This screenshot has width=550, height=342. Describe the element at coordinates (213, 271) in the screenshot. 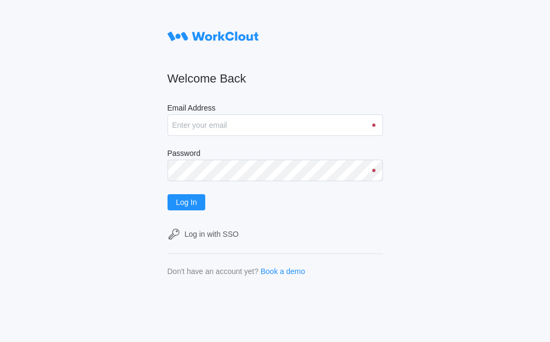

I see `div: Don't have an account yet?` at that location.